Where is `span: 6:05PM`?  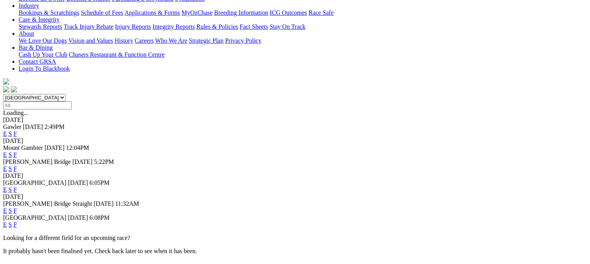 span: 6:05PM is located at coordinates (100, 182).